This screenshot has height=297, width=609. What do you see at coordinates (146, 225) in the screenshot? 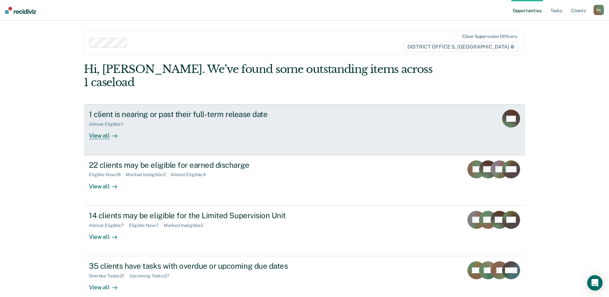
I see `div: Eligible Now : 7` at bounding box center [146, 225].